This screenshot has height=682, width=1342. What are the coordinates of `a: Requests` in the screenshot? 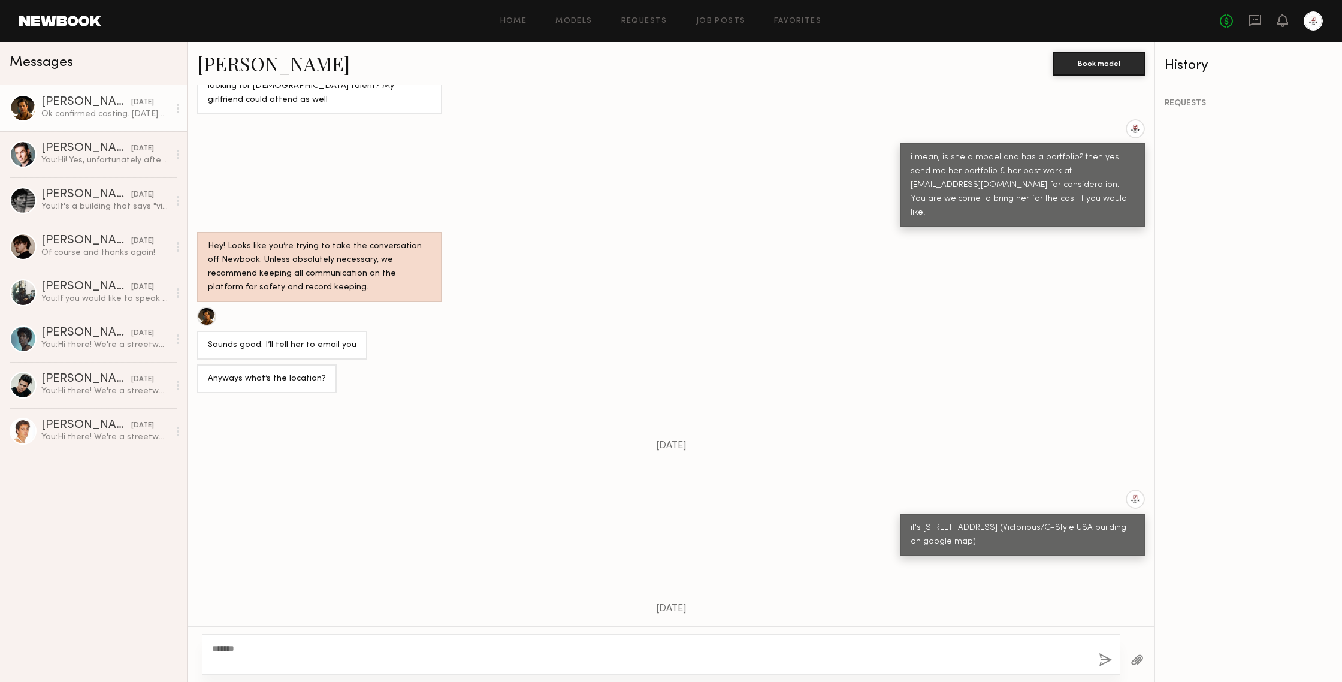 It's located at (644, 21).